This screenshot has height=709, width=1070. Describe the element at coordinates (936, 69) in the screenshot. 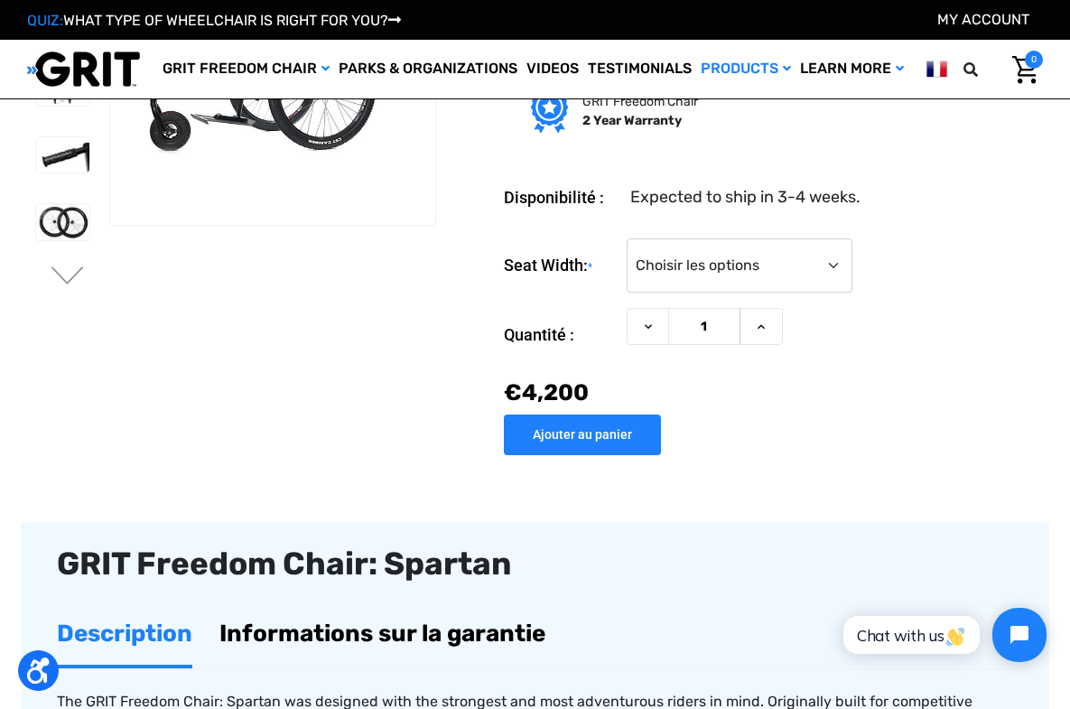

I see `img: fr.png` at that location.